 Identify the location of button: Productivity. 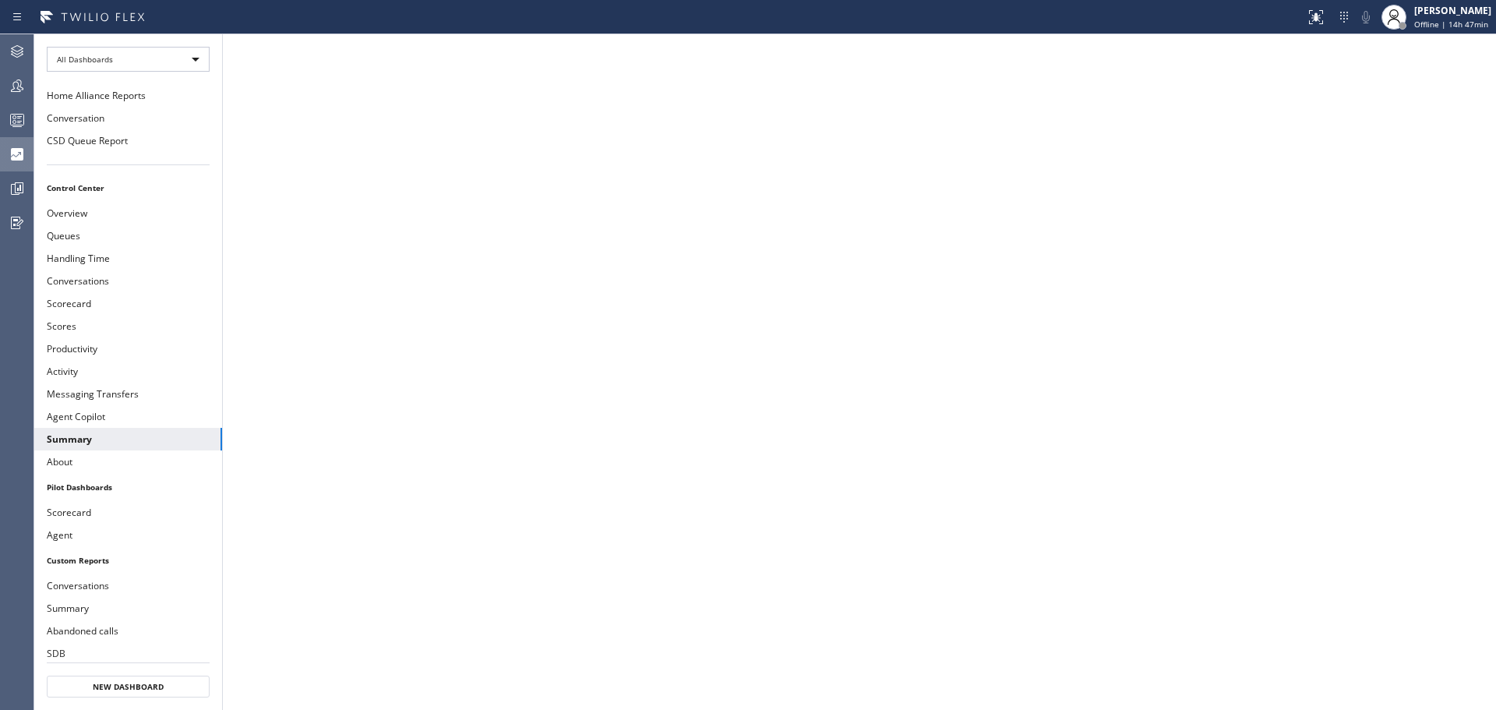
(128, 348).